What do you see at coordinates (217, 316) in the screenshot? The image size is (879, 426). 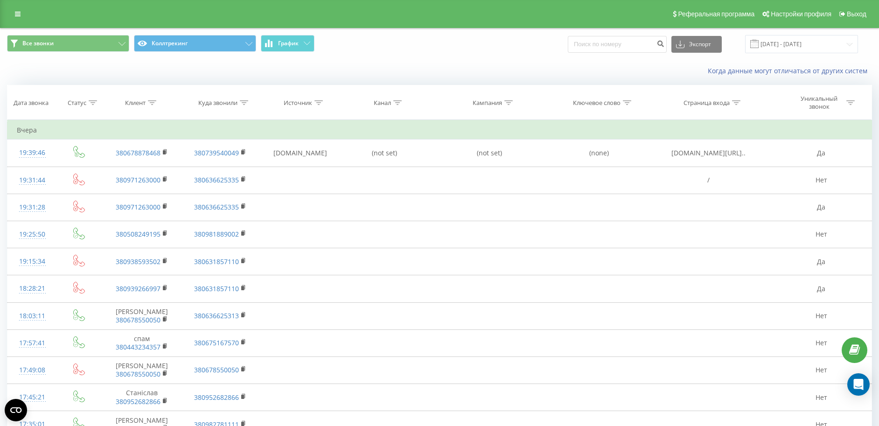 I see `a: 380636625313` at bounding box center [217, 316].